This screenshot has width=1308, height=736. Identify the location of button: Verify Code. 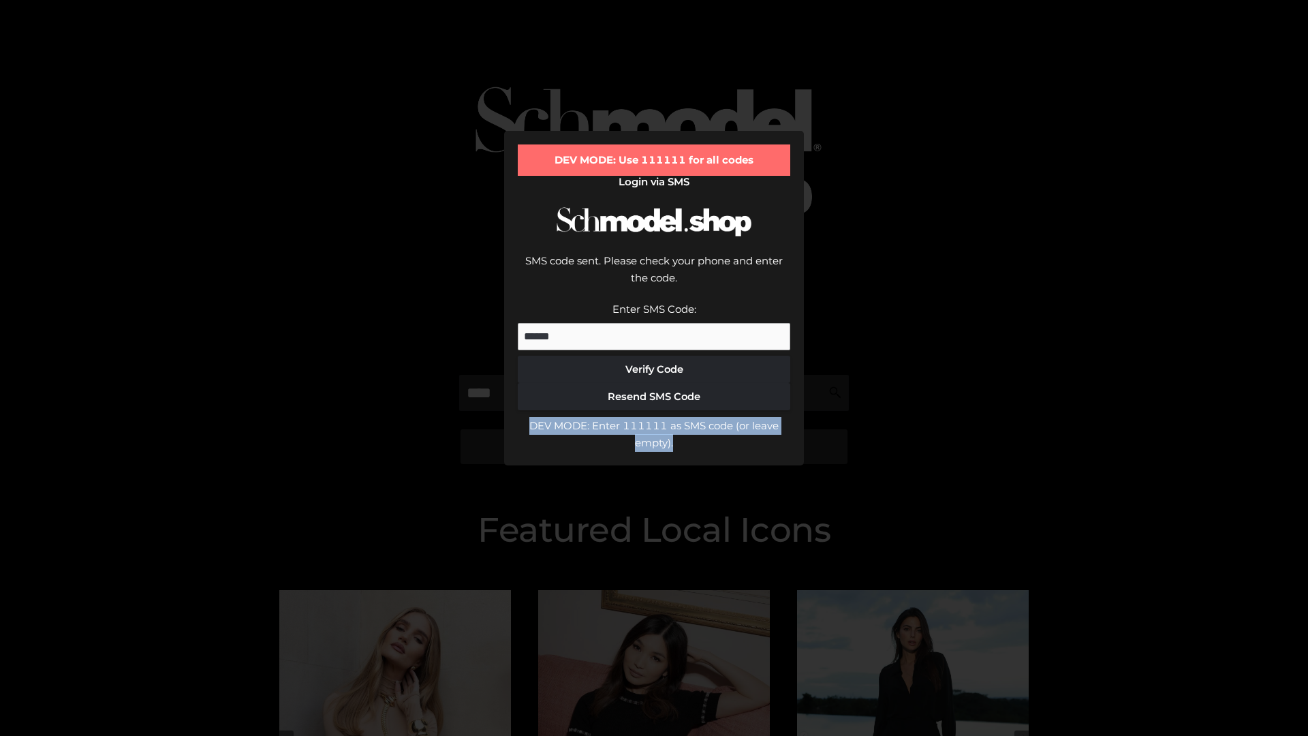
(654, 369).